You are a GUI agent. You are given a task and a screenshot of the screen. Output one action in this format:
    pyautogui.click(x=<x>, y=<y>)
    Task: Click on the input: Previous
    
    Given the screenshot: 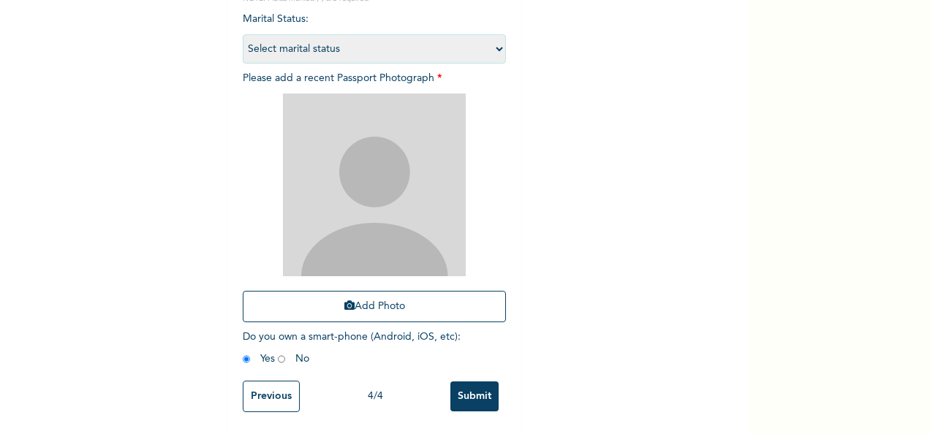 What is the action you would take?
    pyautogui.click(x=271, y=396)
    